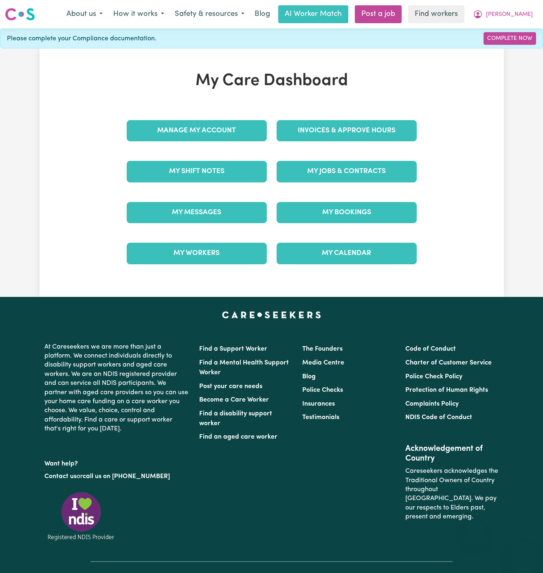 The height and width of the screenshot is (573, 543). What do you see at coordinates (20, 14) in the screenshot?
I see `img: Careseekers logo` at bounding box center [20, 14].